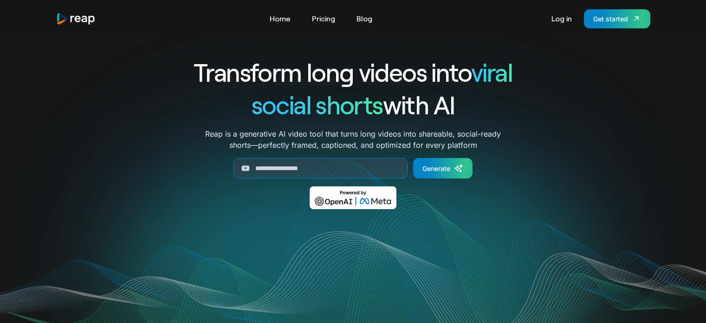 The width and height of the screenshot is (706, 323). Describe the element at coordinates (353, 104) in the screenshot. I see `h1: with AI` at that location.